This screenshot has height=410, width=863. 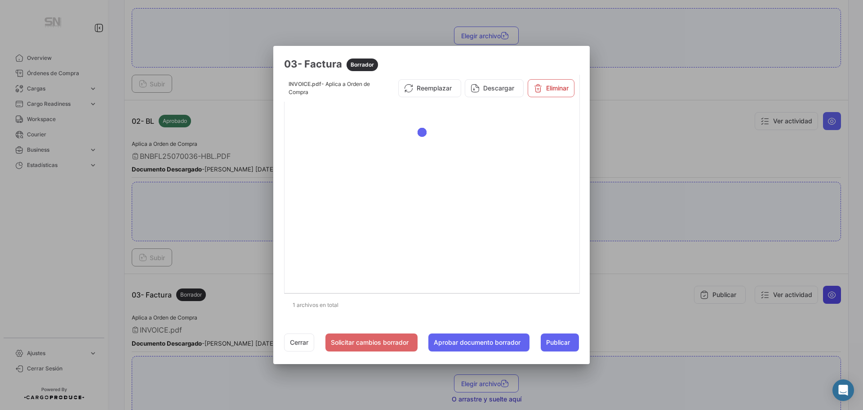 What do you see at coordinates (551, 88) in the screenshot?
I see `button: Eliminar` at bounding box center [551, 88].